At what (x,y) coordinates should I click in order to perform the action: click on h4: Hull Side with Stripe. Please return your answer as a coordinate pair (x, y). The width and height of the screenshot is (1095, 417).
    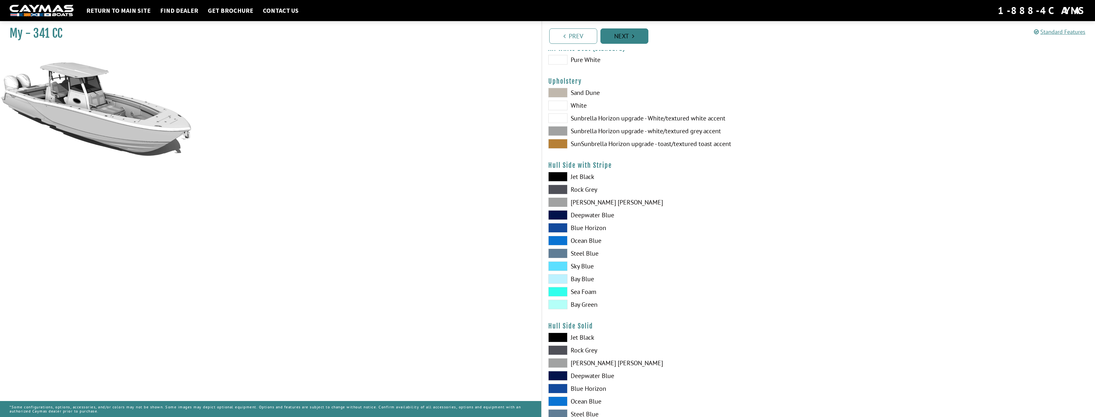
    Looking at the image, I should click on (819, 165).